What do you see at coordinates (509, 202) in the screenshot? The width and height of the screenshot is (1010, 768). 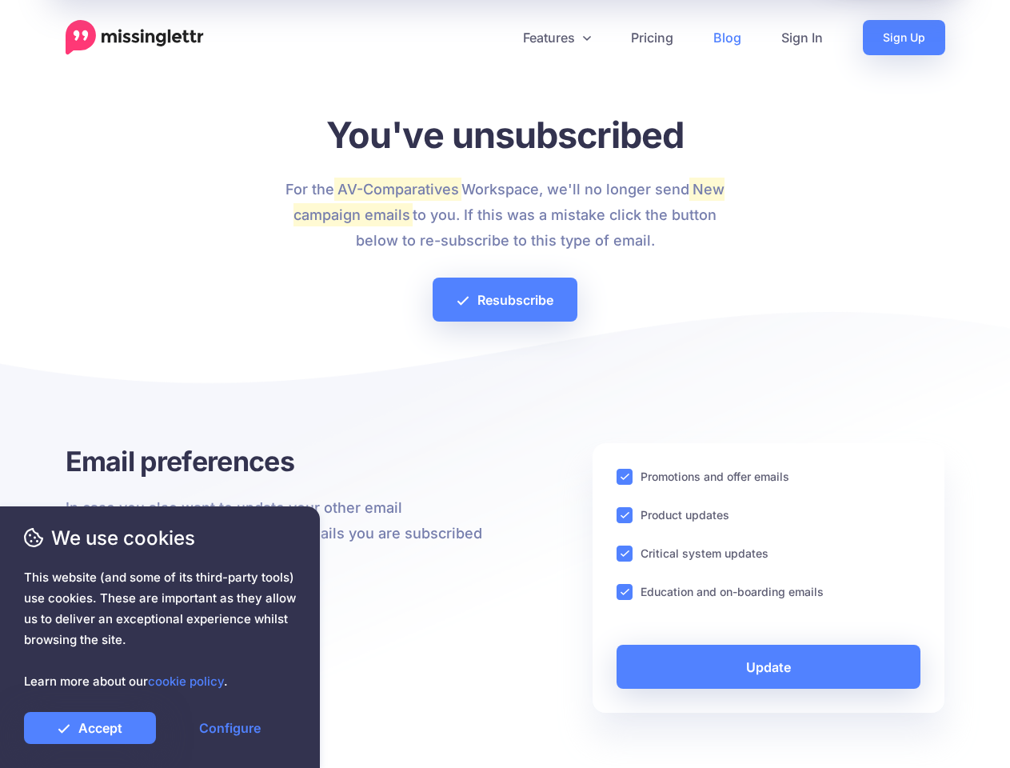 I see `mark: New campaign emails` at bounding box center [509, 202].